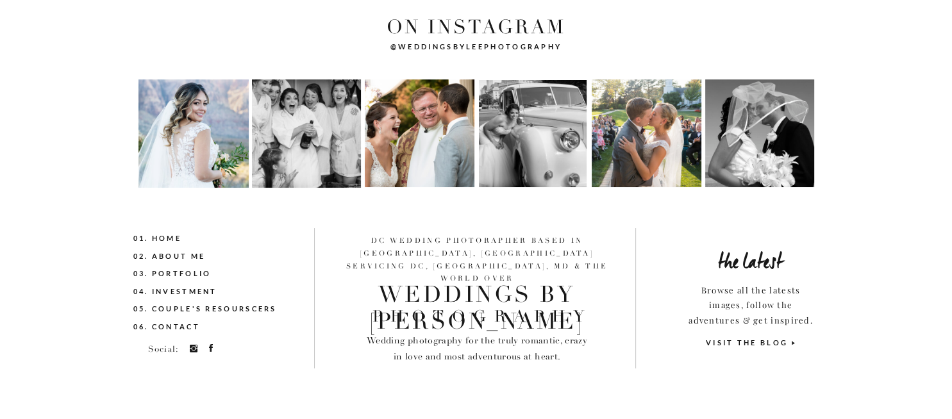 The image size is (952, 419). I want to click on a: 06. Contact, so click(195, 328).